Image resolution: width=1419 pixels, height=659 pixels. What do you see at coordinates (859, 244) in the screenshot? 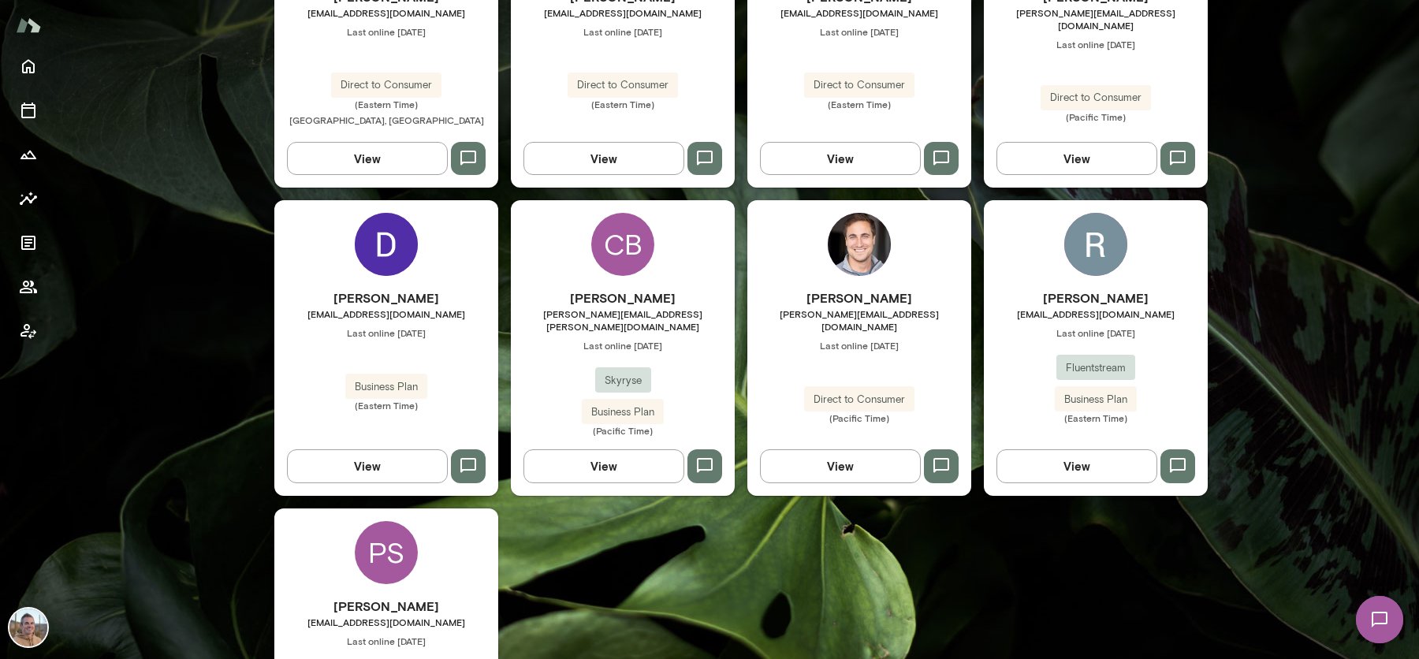
I see `img: Taylor Umphreys` at bounding box center [859, 244].